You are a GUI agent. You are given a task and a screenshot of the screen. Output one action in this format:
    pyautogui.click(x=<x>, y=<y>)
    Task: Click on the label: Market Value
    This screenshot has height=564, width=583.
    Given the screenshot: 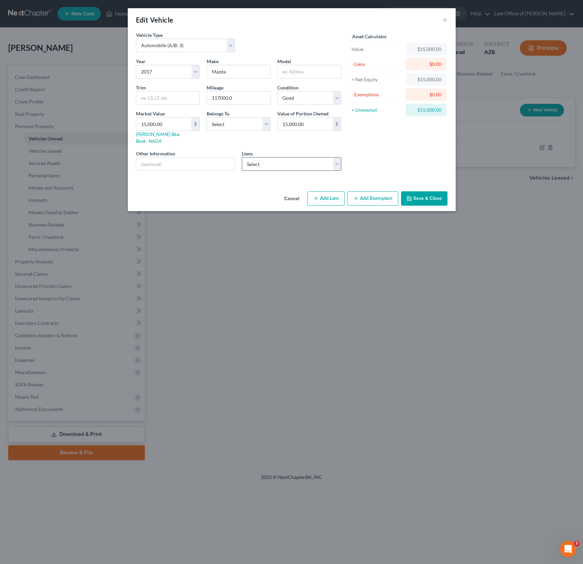 What is the action you would take?
    pyautogui.click(x=150, y=113)
    